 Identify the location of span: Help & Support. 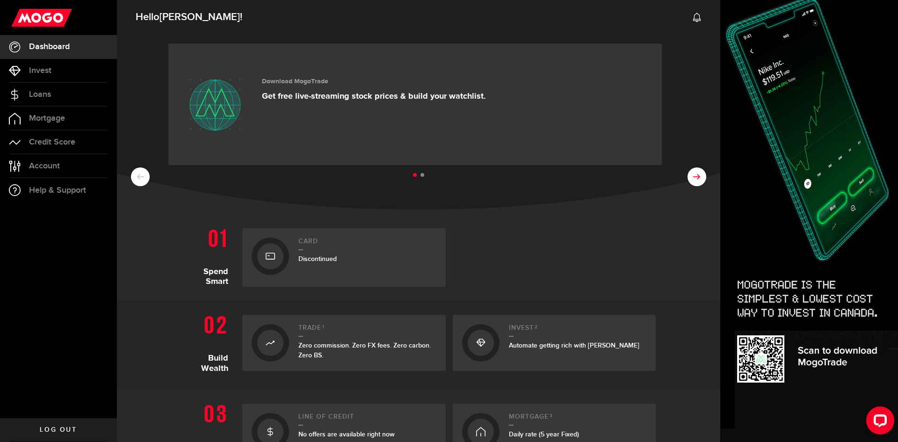
(58, 190).